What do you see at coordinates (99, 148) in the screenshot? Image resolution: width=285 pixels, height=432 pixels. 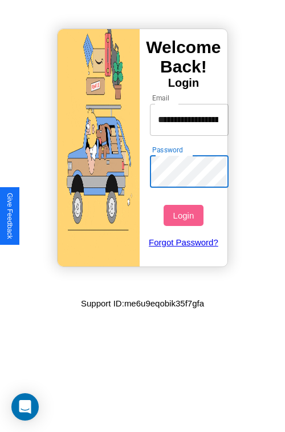 I see `img: gif` at bounding box center [99, 148].